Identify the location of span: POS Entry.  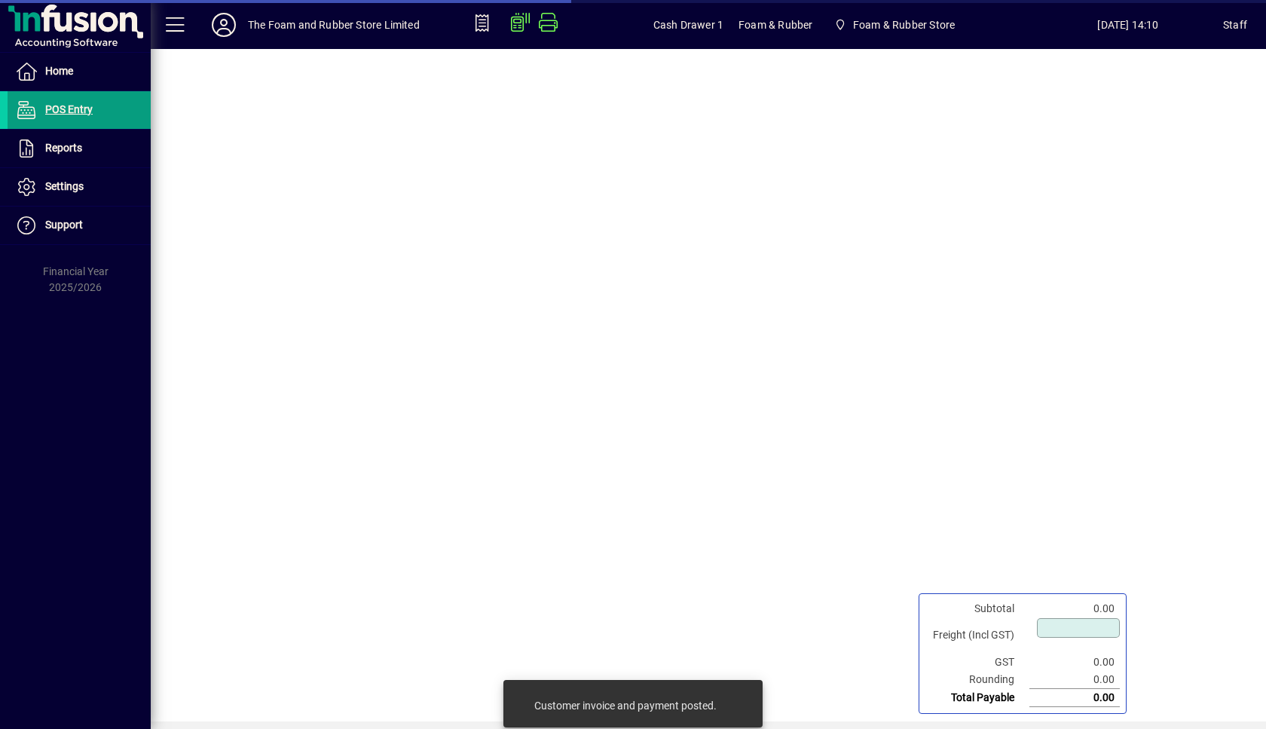
(69, 109).